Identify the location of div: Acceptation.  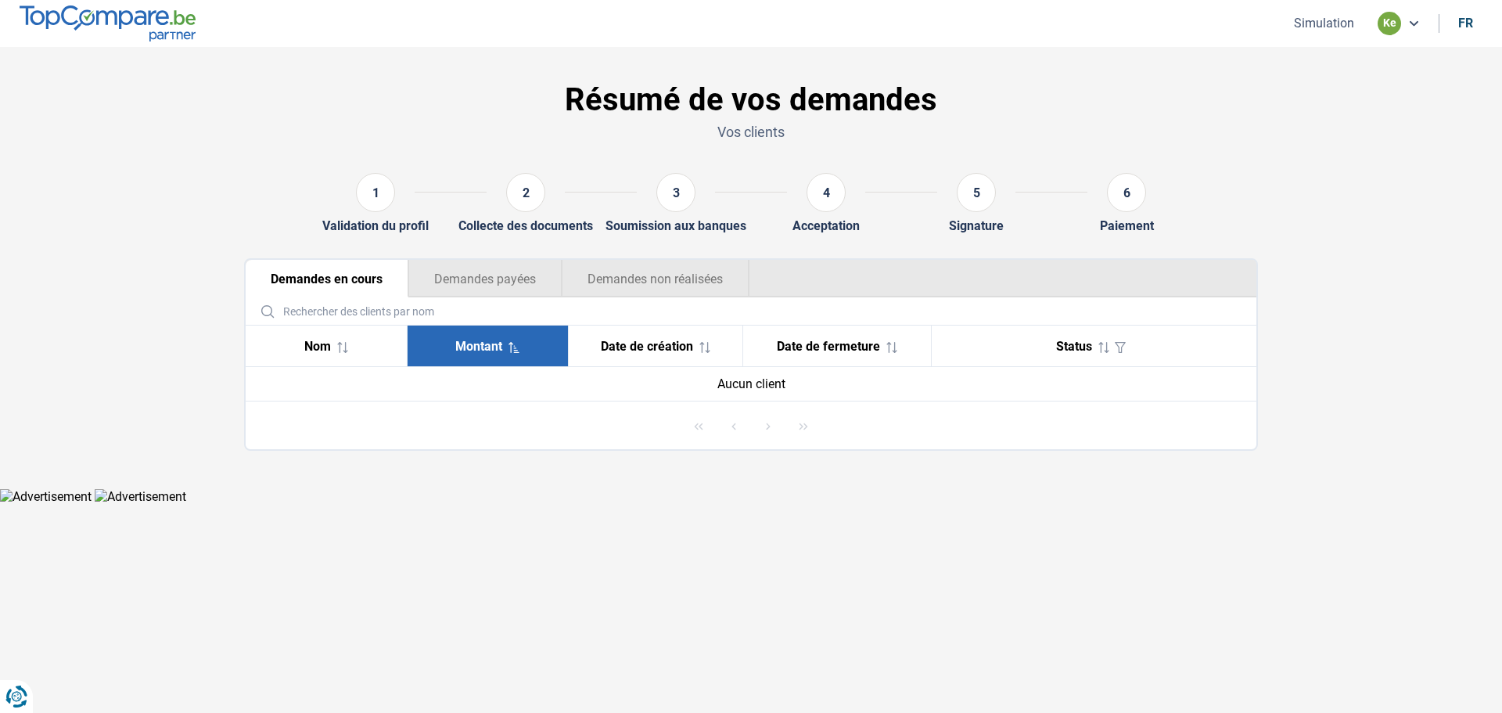
(826, 225).